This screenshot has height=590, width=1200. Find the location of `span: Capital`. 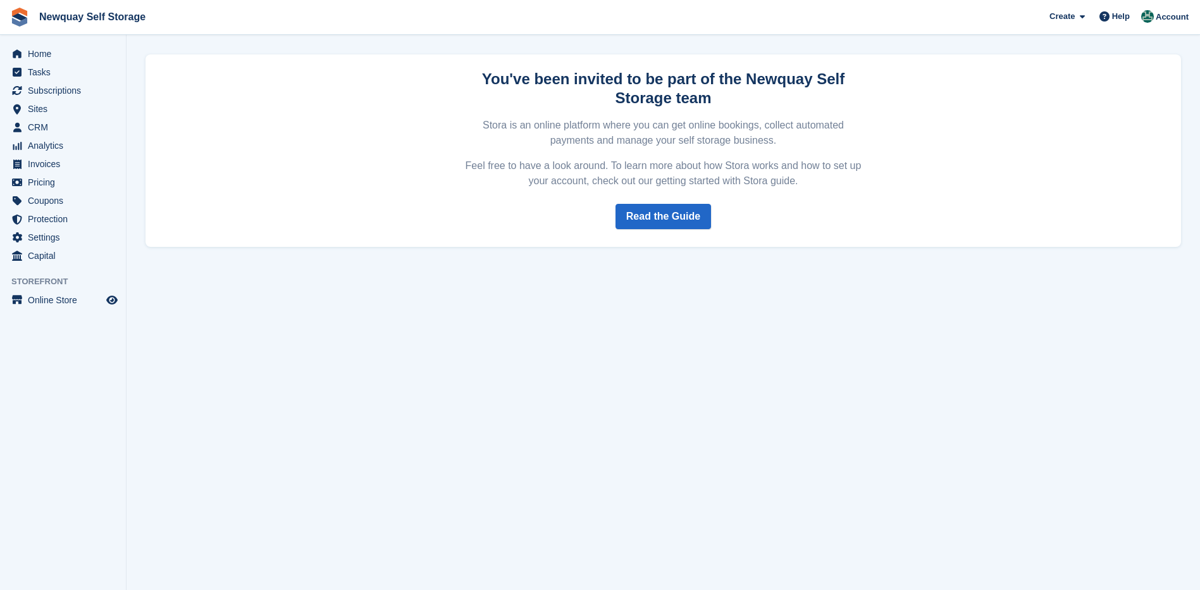

span: Capital is located at coordinates (66, 256).